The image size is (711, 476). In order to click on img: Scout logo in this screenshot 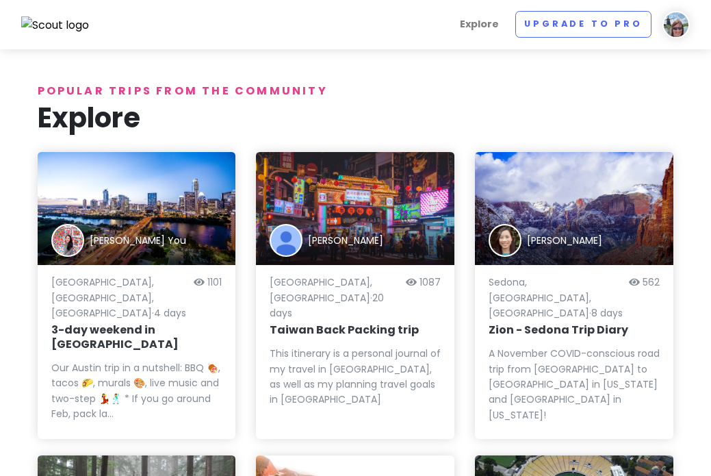, I will do `click(55, 25)`.